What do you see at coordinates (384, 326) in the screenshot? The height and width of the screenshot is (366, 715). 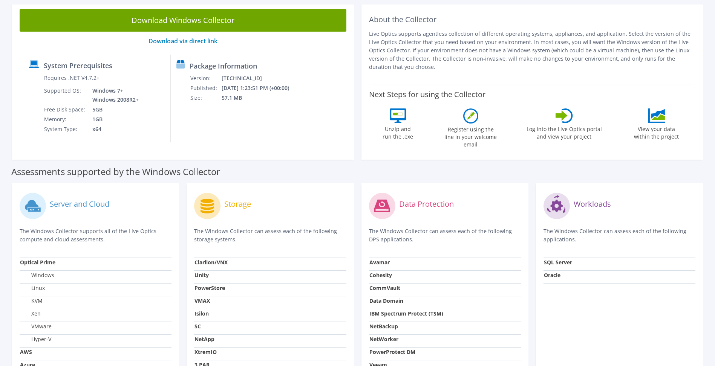 I see `strong: NetBackup` at bounding box center [384, 326].